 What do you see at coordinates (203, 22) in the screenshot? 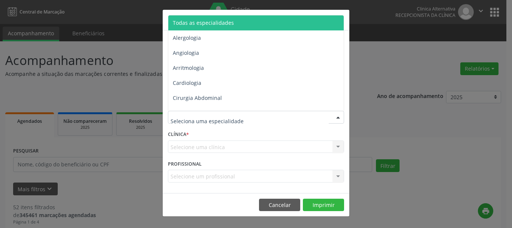
I see `span: Todas as especialidades` at bounding box center [203, 22].